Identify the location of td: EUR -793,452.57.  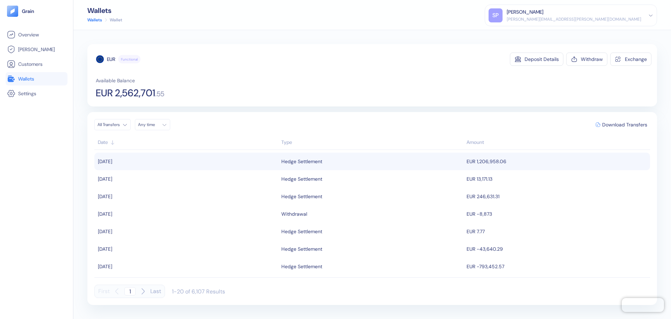
(558, 266).